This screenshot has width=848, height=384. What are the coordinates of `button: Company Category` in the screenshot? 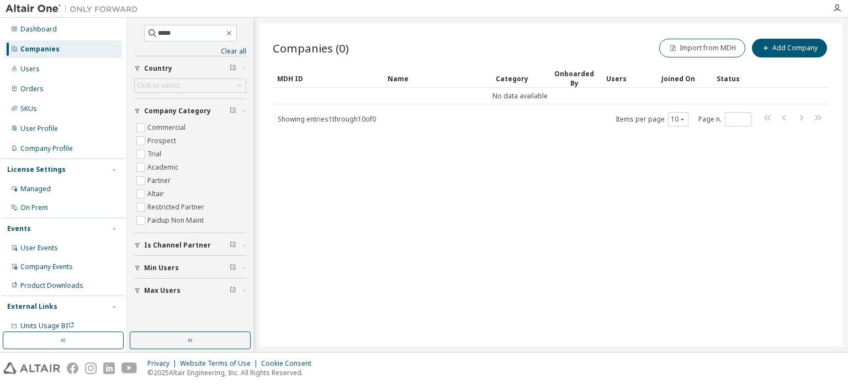 It's located at (190, 111).